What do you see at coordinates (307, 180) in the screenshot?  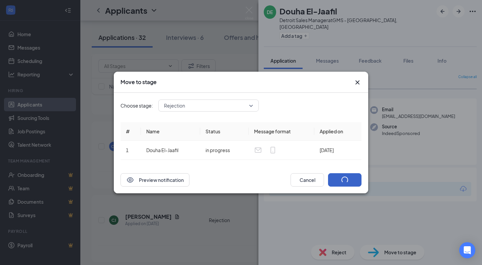 I see `button: Cancel` at bounding box center [307, 180].